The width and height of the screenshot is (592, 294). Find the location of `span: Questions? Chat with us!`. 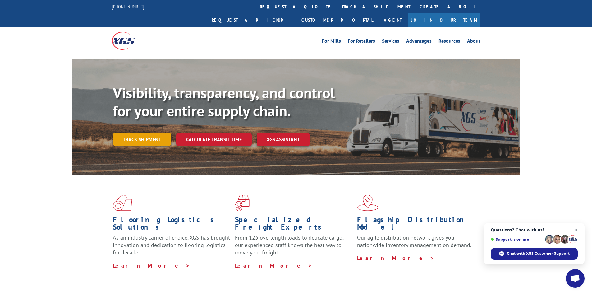

span: Questions? Chat with us! is located at coordinates (534, 230).